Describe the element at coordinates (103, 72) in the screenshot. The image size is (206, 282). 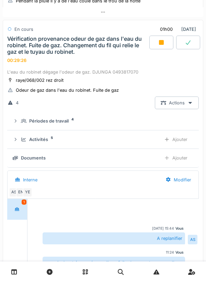
I see `div: L'eau du robinet dégage l'odeur de gaz. DJUNGA 0493817070` at that location.